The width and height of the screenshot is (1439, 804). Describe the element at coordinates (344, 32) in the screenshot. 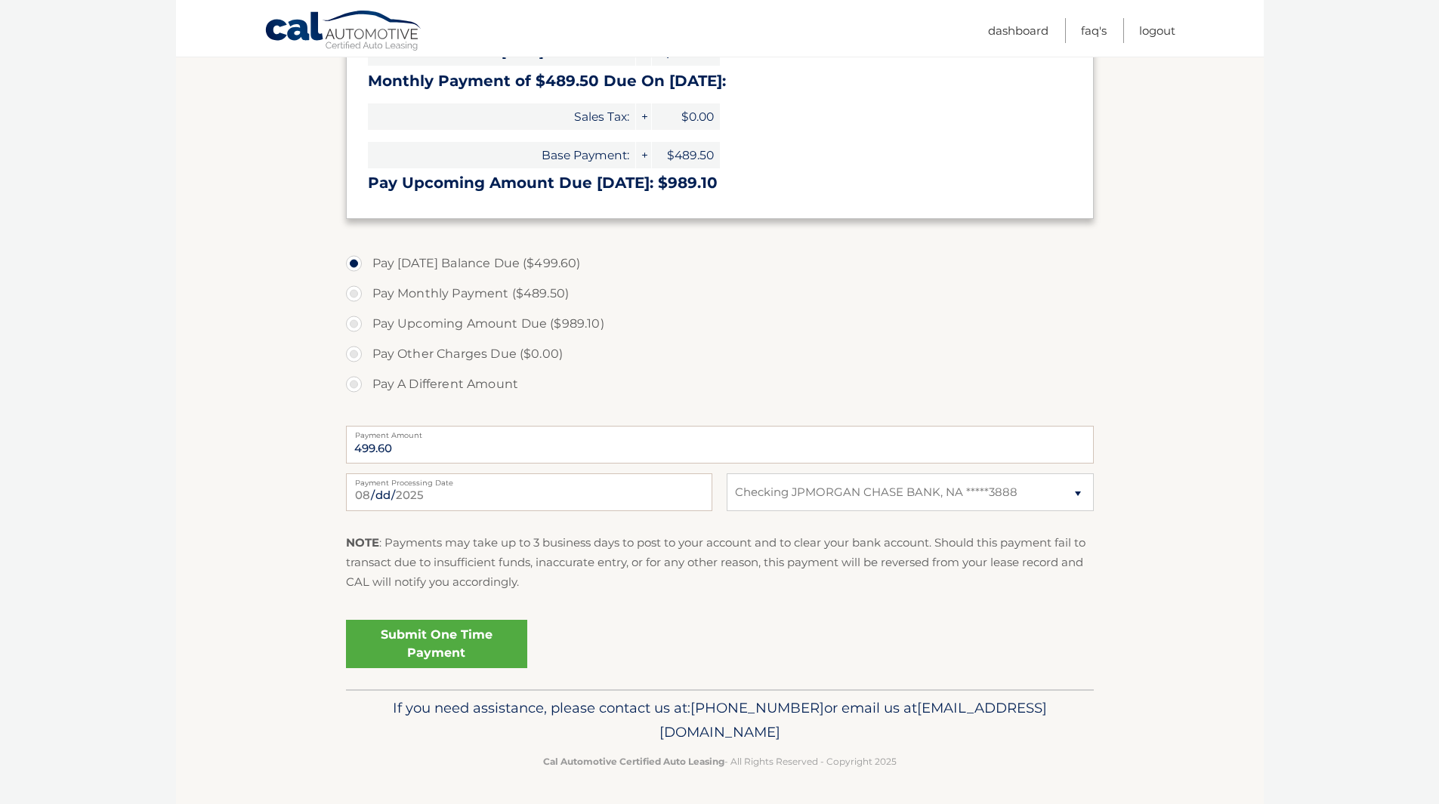

I see `a: Cal Automotive` at that location.